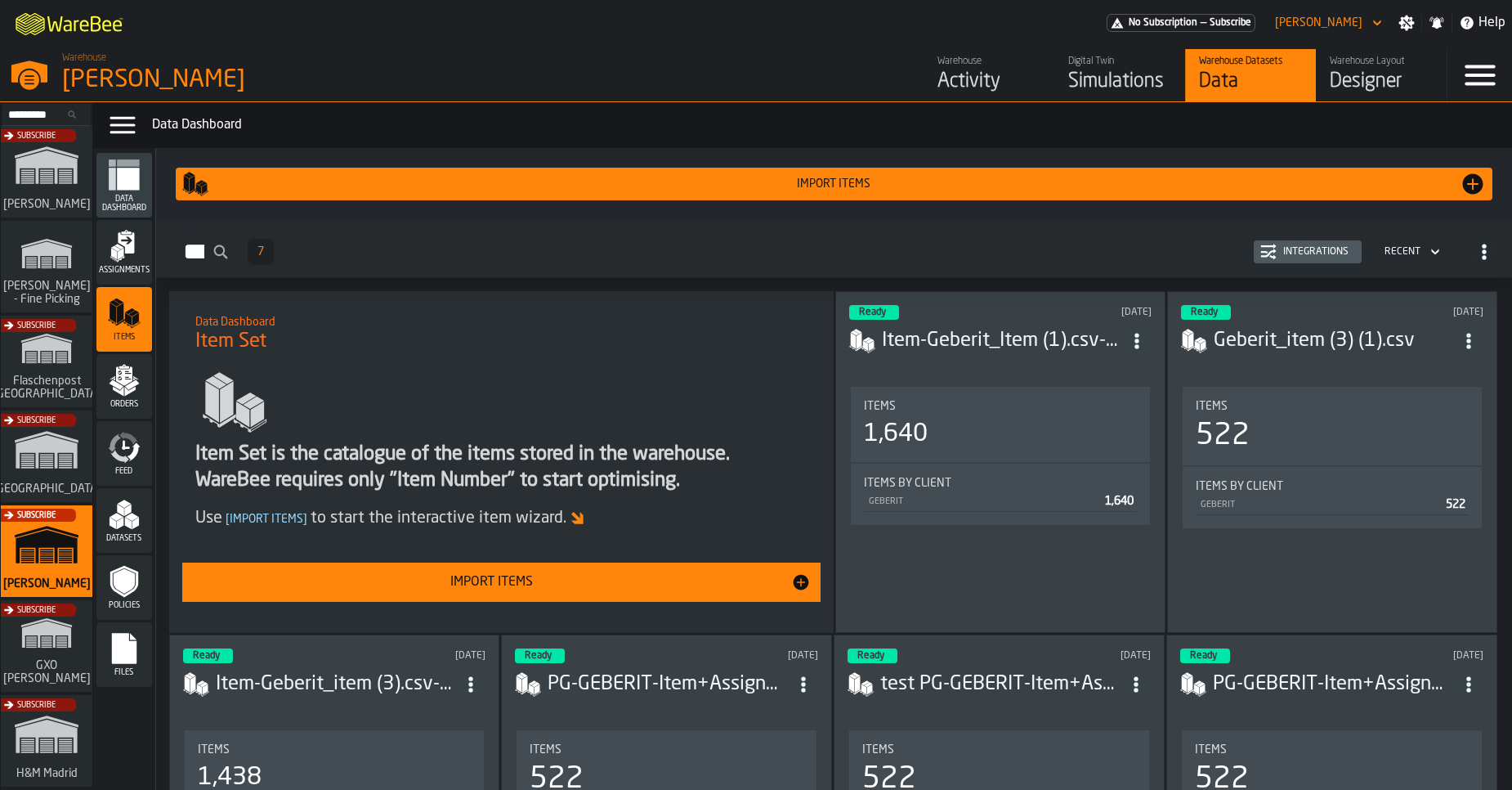 Image resolution: width=1512 pixels, height=790 pixels. Describe the element at coordinates (502, 467) in the screenshot. I see `div: Item Set is the catalogue of the items stored in the warehouse. WareBee requires only "Item Numbe...` at that location.